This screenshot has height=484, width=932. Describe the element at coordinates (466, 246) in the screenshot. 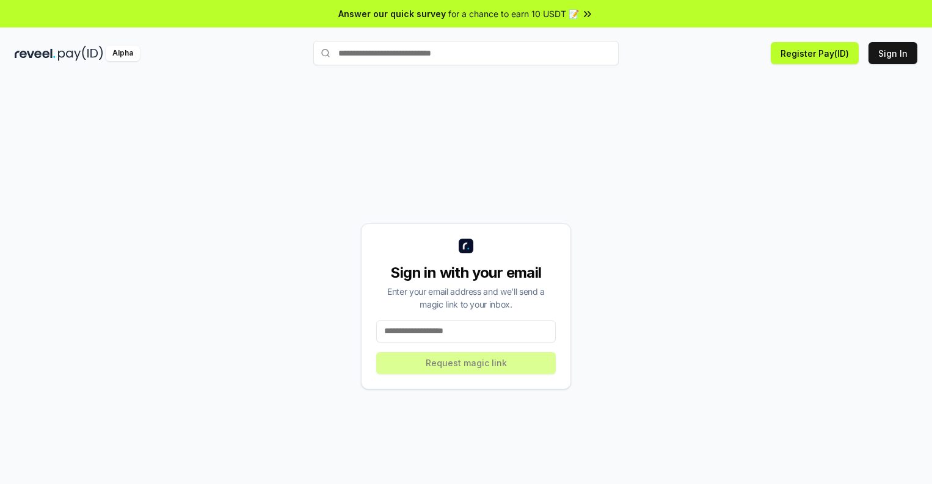

I see `img: logo_small` at that location.